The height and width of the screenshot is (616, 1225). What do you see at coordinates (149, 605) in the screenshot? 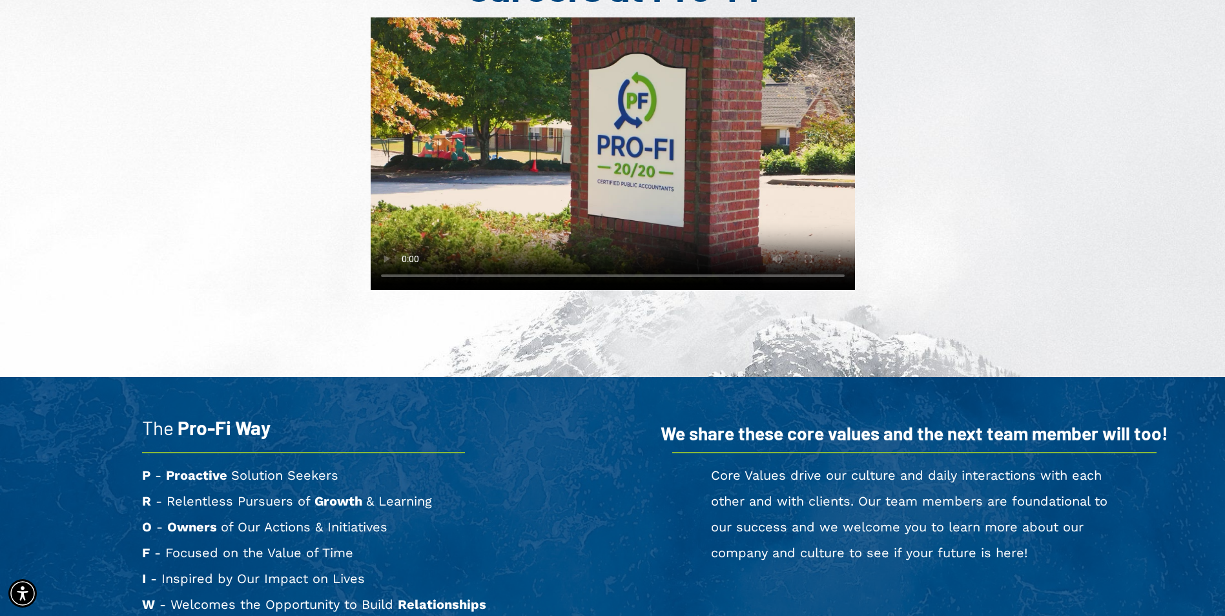
I see `span: W` at bounding box center [149, 605].